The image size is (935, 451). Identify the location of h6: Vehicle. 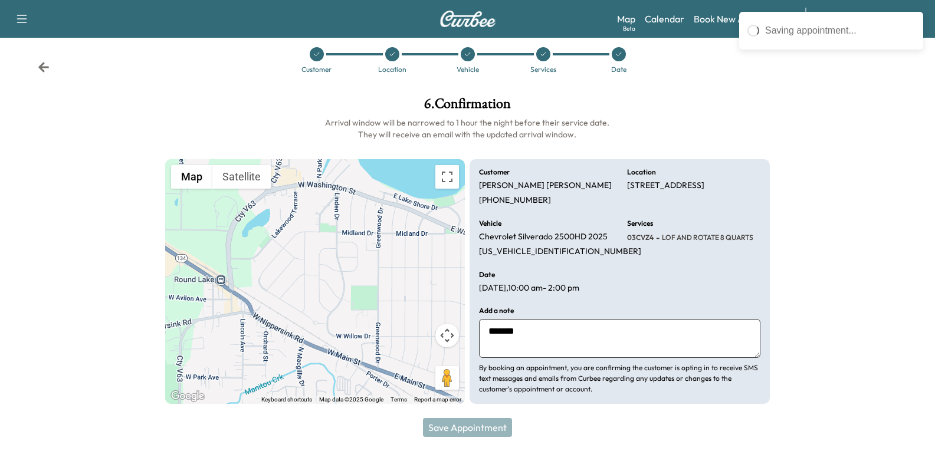
(490, 223).